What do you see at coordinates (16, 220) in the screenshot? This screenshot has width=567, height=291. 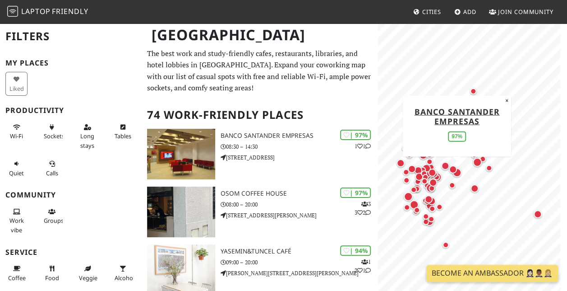 I see `button: Work vibe` at bounding box center [16, 220].